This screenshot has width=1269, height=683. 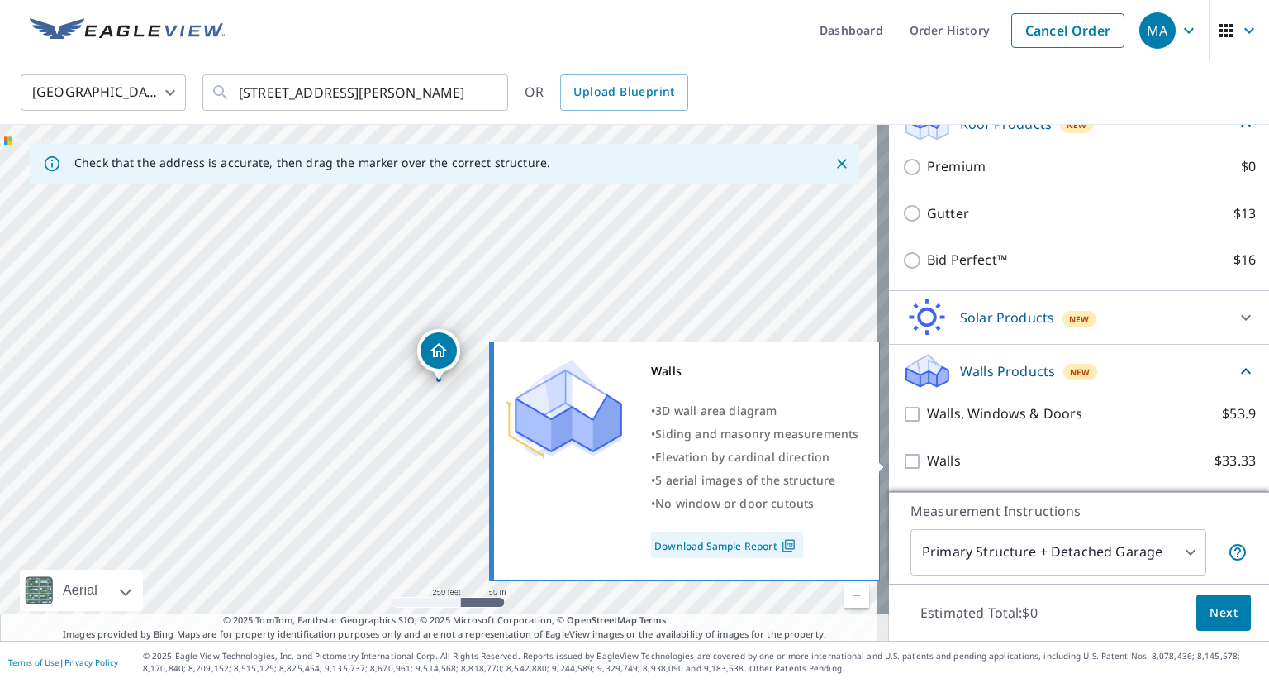 I want to click on span: 3D wall area diagram, so click(x=716, y=410).